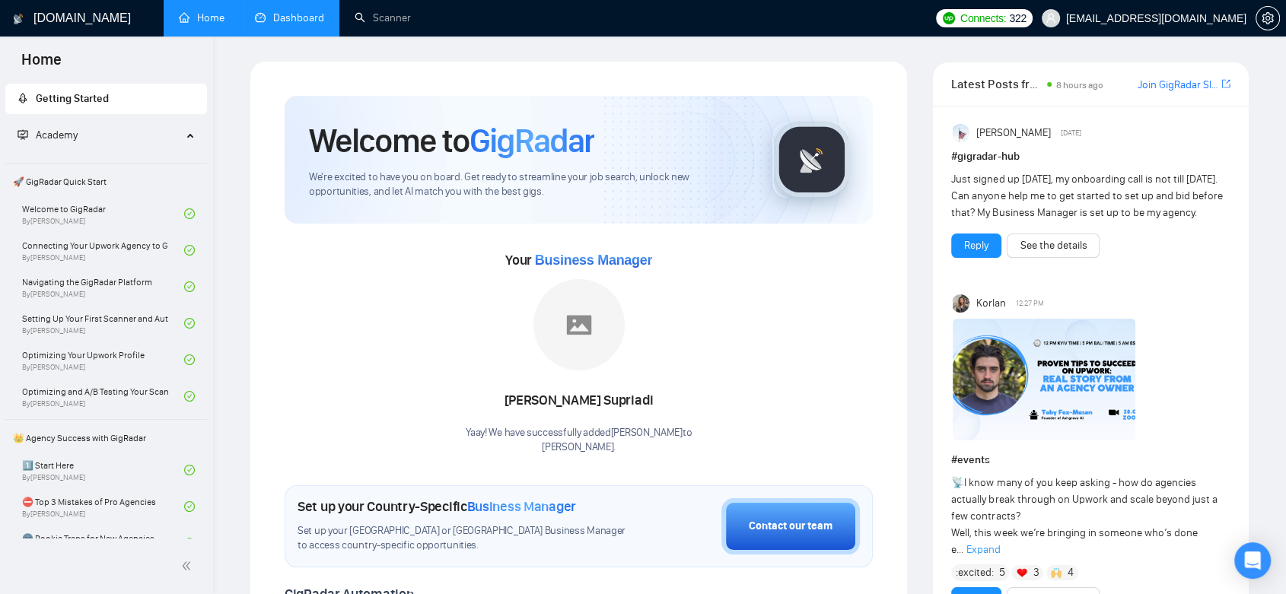 Image resolution: width=1286 pixels, height=594 pixels. Describe the element at coordinates (202, 18) in the screenshot. I see `a: homeHome` at that location.